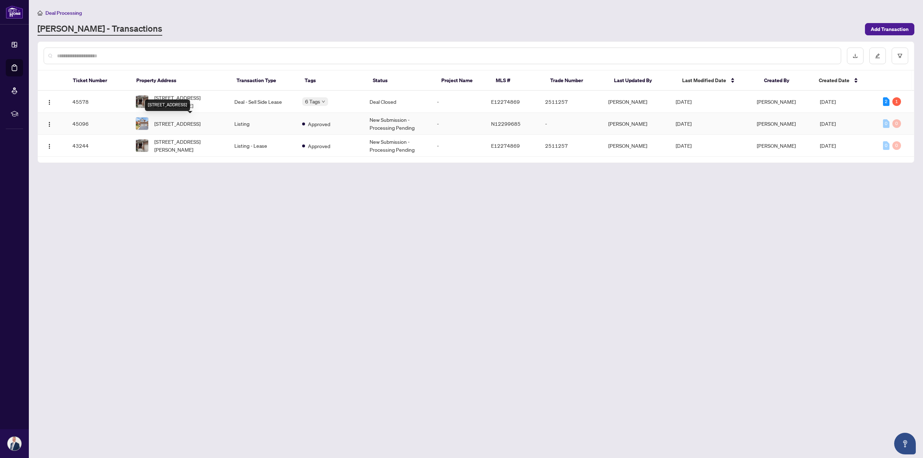 The height and width of the screenshot is (458, 923). What do you see at coordinates (98, 124) in the screenshot?
I see `td: 45096` at bounding box center [98, 124].